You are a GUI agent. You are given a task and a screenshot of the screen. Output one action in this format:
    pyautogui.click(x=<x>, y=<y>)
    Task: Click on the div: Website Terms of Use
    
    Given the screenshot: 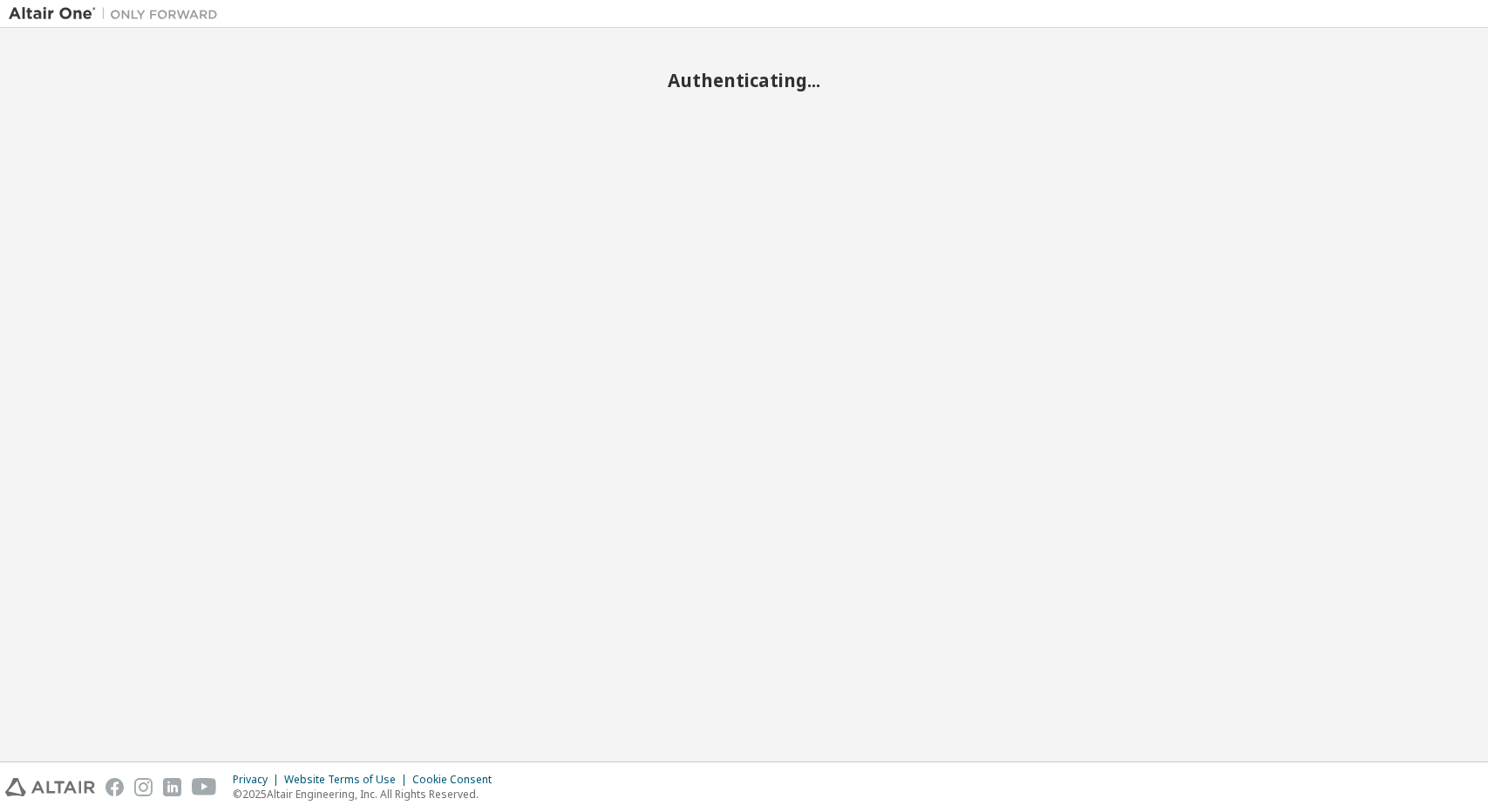 What is the action you would take?
    pyautogui.click(x=348, y=780)
    